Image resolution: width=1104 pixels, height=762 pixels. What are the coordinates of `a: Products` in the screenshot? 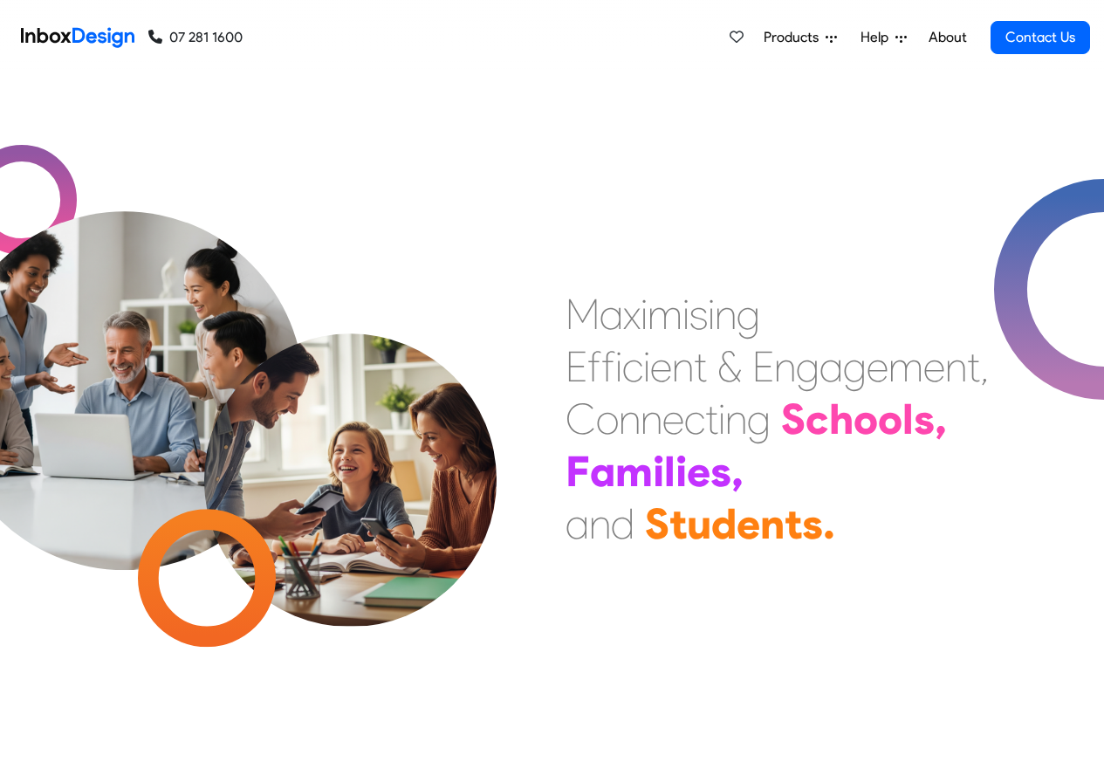 It's located at (800, 38).